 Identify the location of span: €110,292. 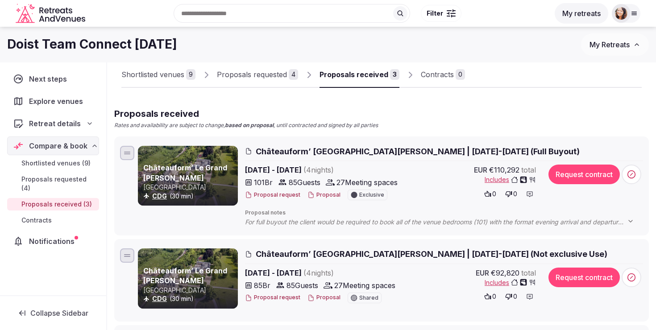
(504, 170).